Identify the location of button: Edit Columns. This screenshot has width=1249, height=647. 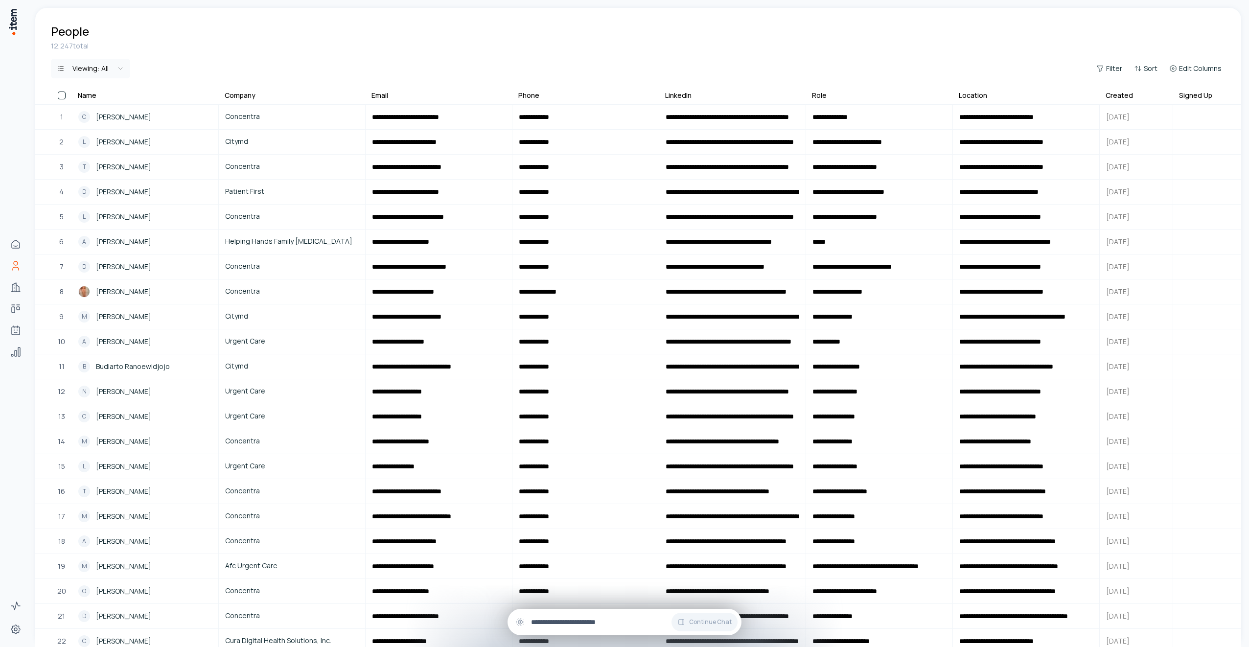
(1195, 69).